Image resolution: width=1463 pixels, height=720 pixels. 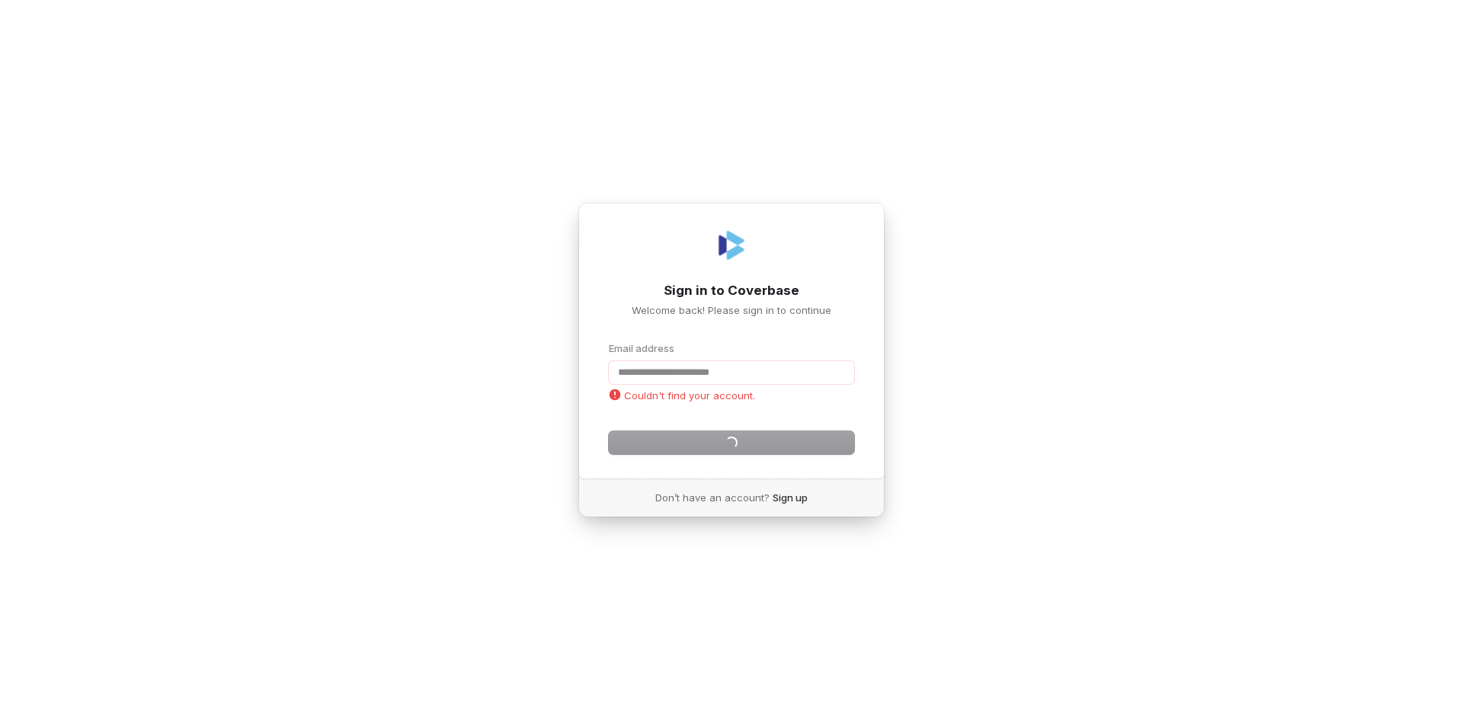 What do you see at coordinates (682, 395) in the screenshot?
I see `p: Couldn't find your account.` at bounding box center [682, 395].